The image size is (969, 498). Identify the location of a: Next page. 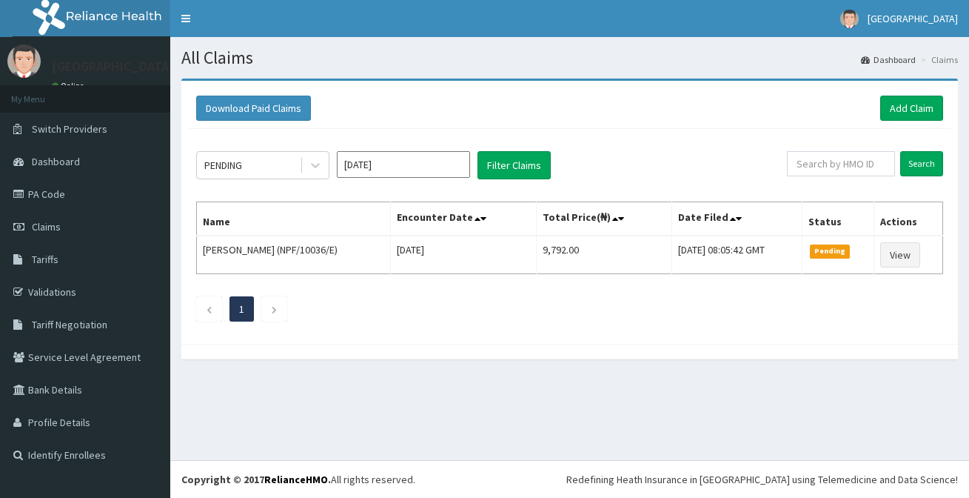
(274, 309).